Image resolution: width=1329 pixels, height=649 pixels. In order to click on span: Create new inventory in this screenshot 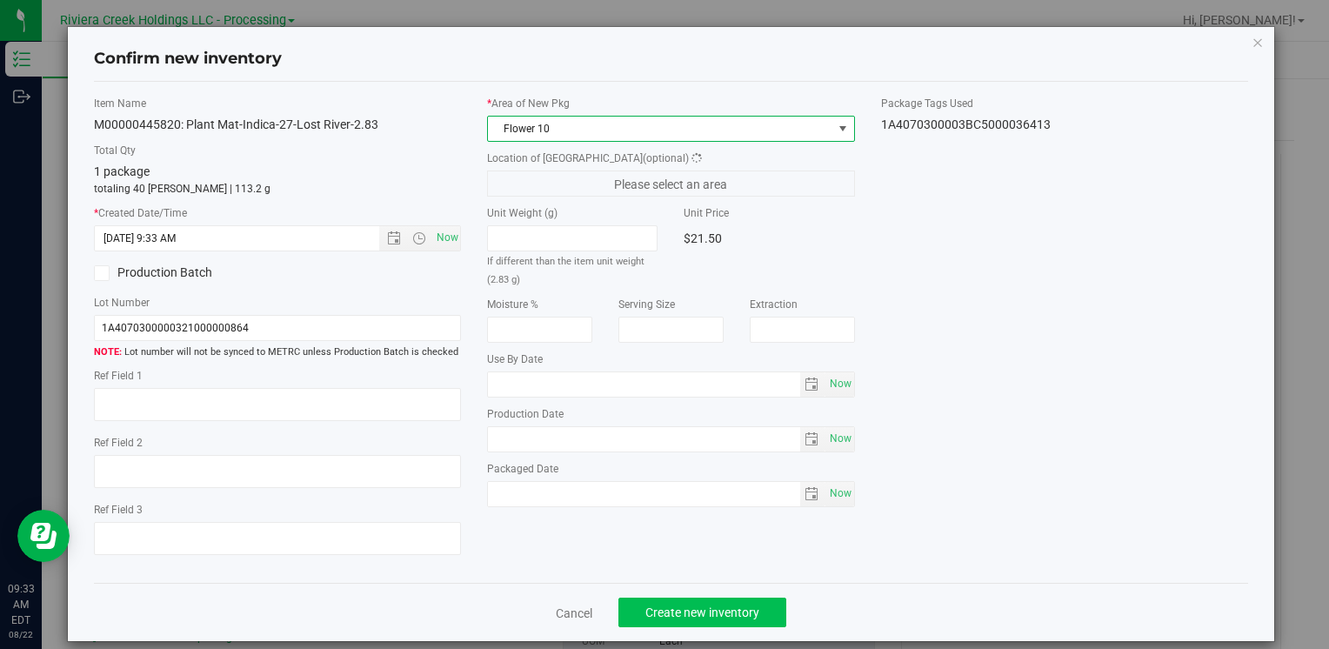, I will do `click(702, 612)`.